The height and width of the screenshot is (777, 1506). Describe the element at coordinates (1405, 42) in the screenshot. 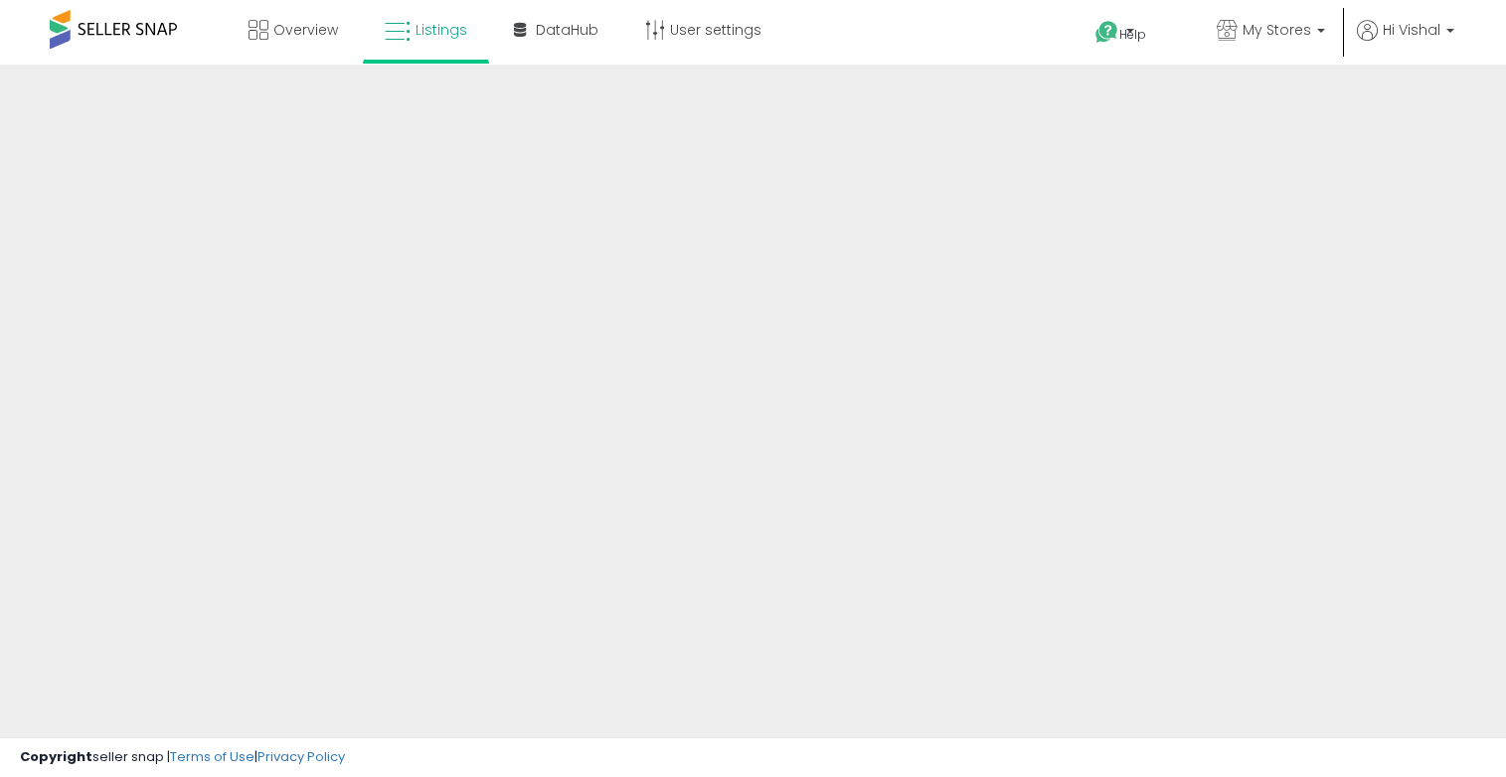

I see `a: Hi Vishal` at that location.